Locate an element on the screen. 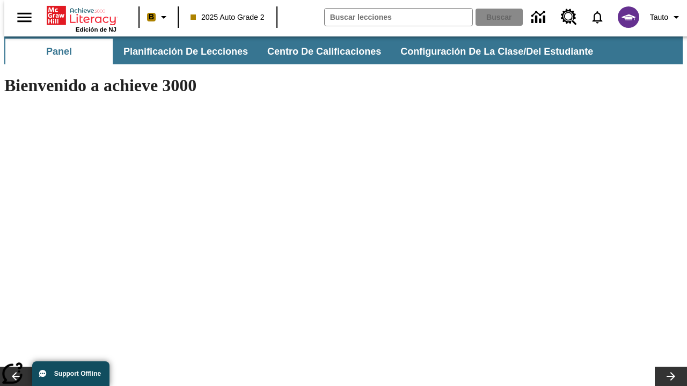 Image resolution: width=687 pixels, height=386 pixels. a: Centro de recursos, Se abrirá en una pestaña nueva. is located at coordinates (569, 17).